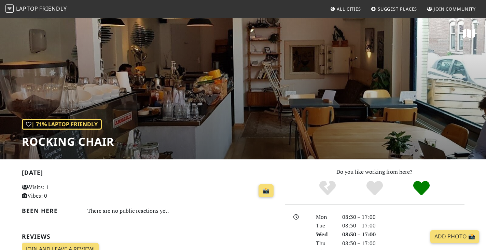 The width and height of the screenshot is (486, 250). Describe the element at coordinates (325, 243) in the screenshot. I see `div: Thu` at that location.